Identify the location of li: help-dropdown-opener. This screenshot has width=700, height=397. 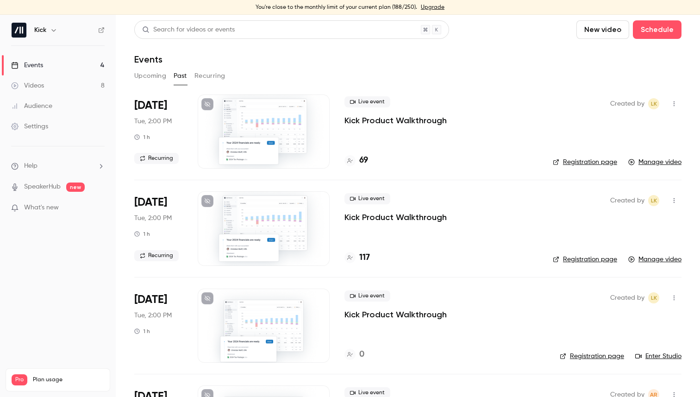
(58, 166).